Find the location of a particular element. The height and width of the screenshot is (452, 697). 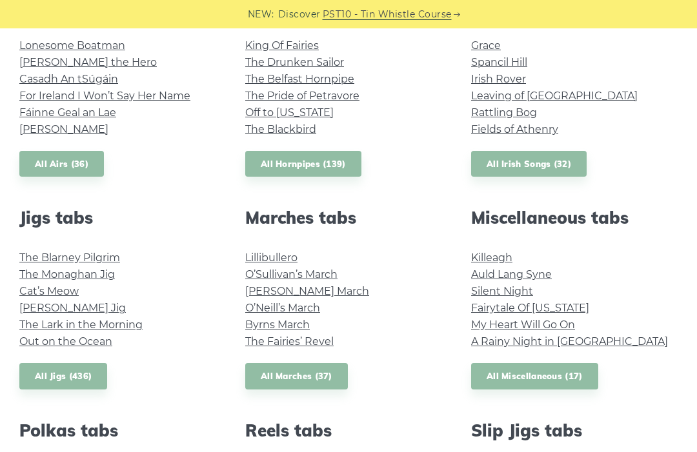

a: Rattling Bog is located at coordinates (504, 112).